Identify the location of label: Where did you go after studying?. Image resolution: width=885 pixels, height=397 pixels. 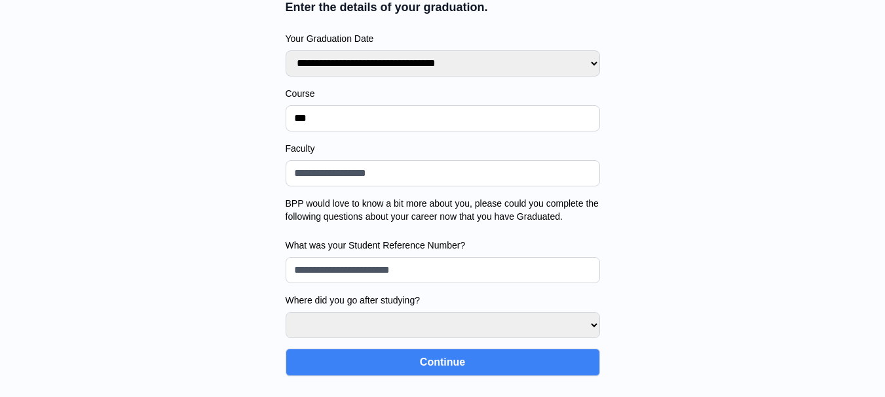
(443, 301).